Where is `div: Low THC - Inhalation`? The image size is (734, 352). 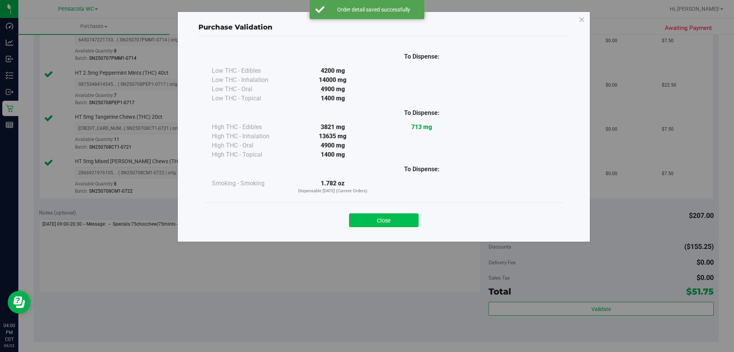 div: Low THC - Inhalation is located at coordinates (250, 80).